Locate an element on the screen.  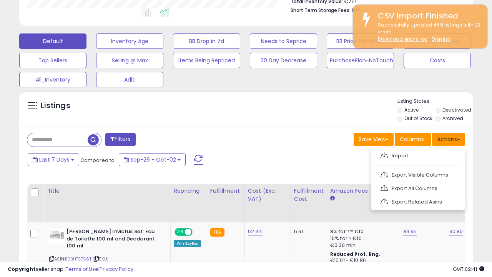
button: Selling @ Max is located at coordinates (129, 60).